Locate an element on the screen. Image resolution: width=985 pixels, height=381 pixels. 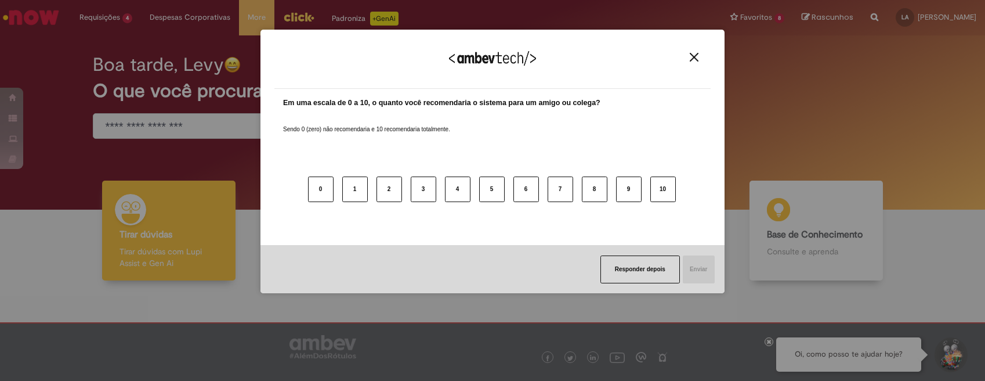
button: 3 is located at coordinates (423, 189).